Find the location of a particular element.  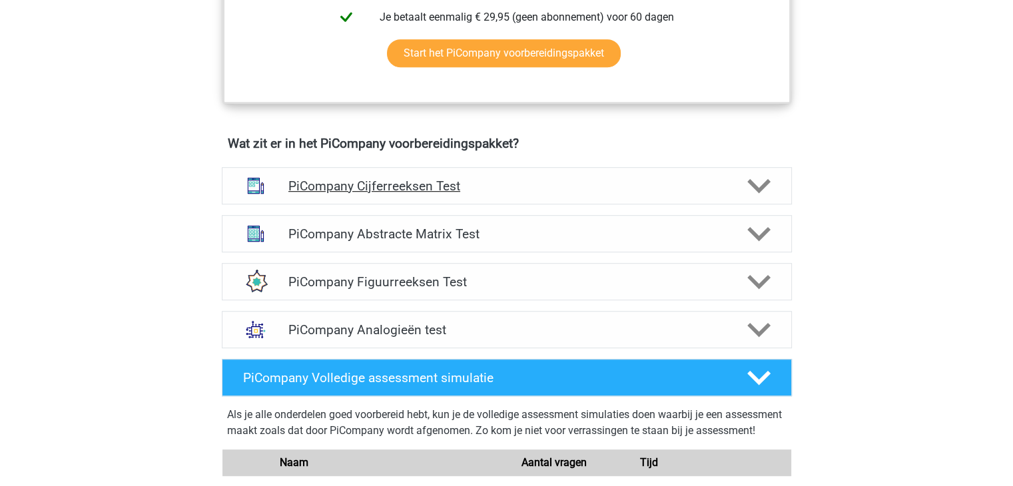

img: abstracte matrices is located at coordinates (256, 234).